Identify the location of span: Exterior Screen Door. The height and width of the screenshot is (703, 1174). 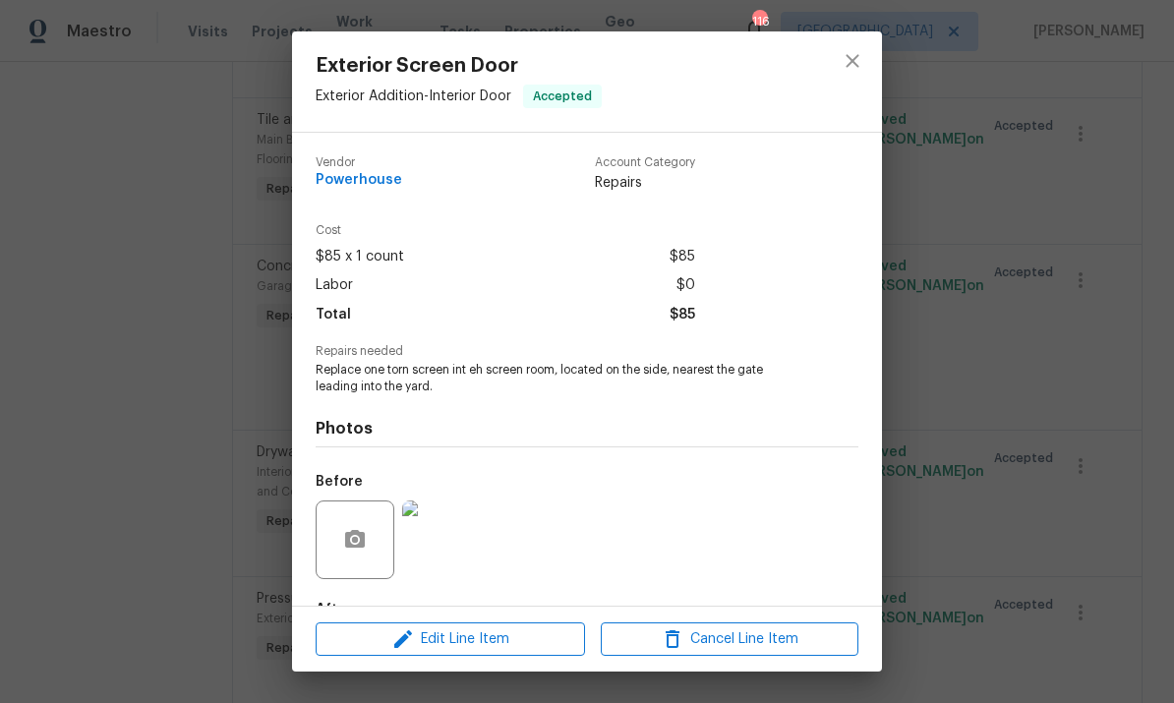
(458, 66).